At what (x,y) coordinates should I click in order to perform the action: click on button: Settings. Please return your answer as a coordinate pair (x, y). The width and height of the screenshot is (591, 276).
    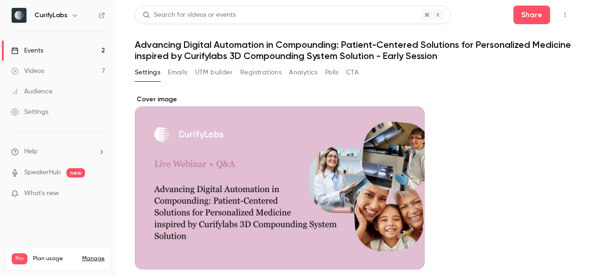
    Looking at the image, I should click on (147, 73).